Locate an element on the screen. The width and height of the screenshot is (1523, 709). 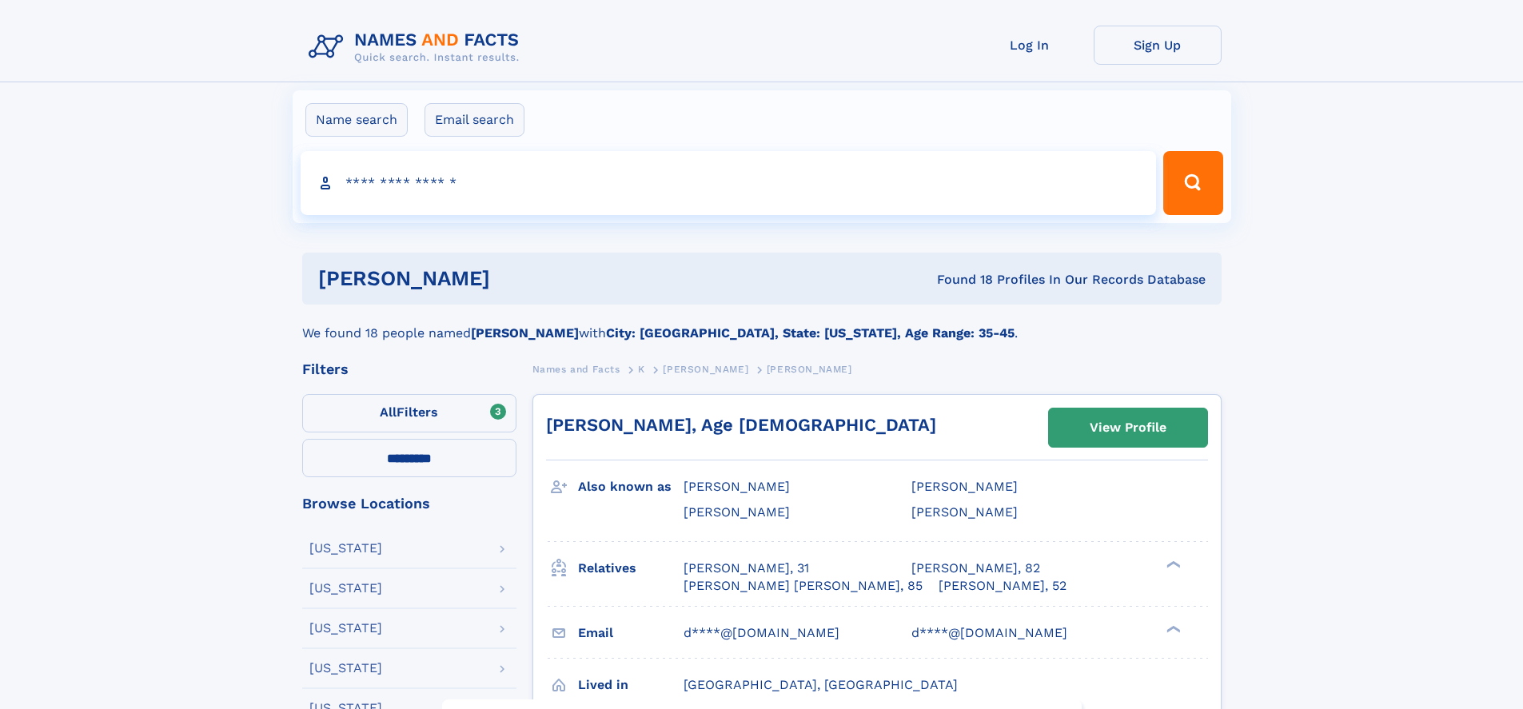
a: Names and Facts is located at coordinates (576, 369).